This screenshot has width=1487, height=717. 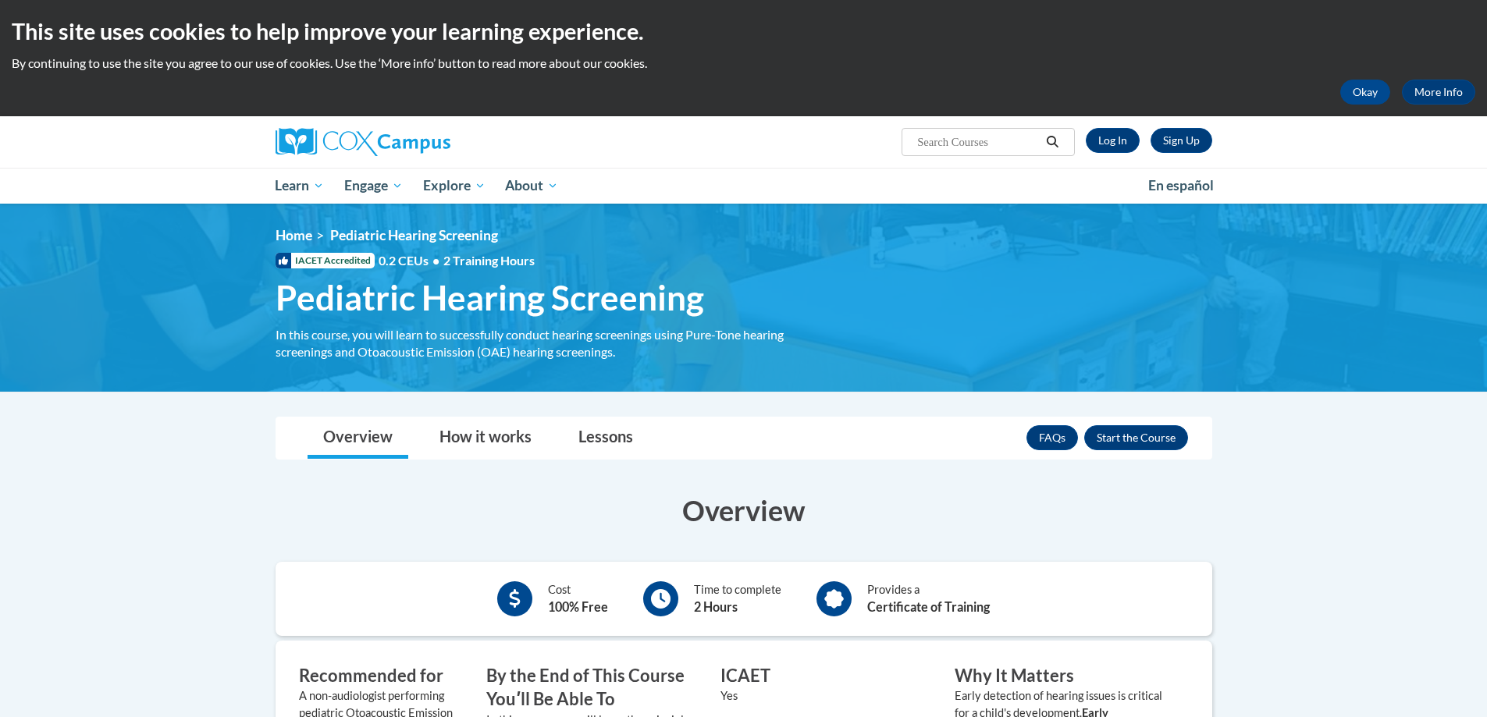 What do you see at coordinates (744, 186) in the screenshot?
I see `div: Main menu` at bounding box center [744, 186].